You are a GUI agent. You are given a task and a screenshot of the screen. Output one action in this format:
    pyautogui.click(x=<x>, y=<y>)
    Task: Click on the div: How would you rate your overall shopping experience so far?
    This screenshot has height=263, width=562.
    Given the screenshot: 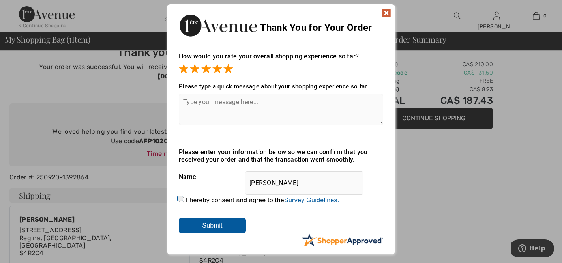 What is the action you would take?
    pyautogui.click(x=281, y=60)
    